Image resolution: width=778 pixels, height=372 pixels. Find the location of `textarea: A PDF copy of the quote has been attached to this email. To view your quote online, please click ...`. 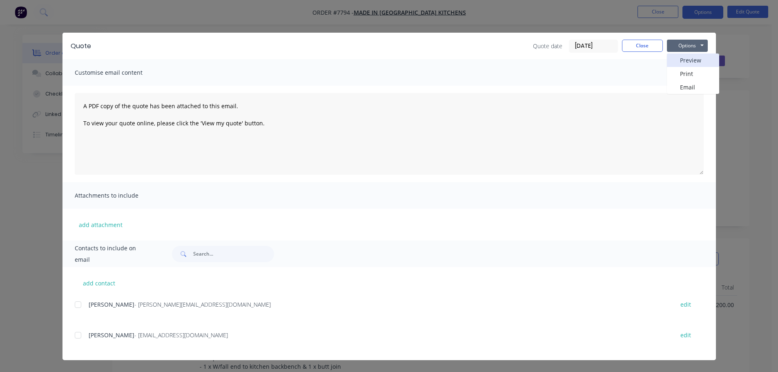

textarea: A PDF copy of the quote has been attached to this email. To view your quote online, please click ... is located at coordinates (389, 134).